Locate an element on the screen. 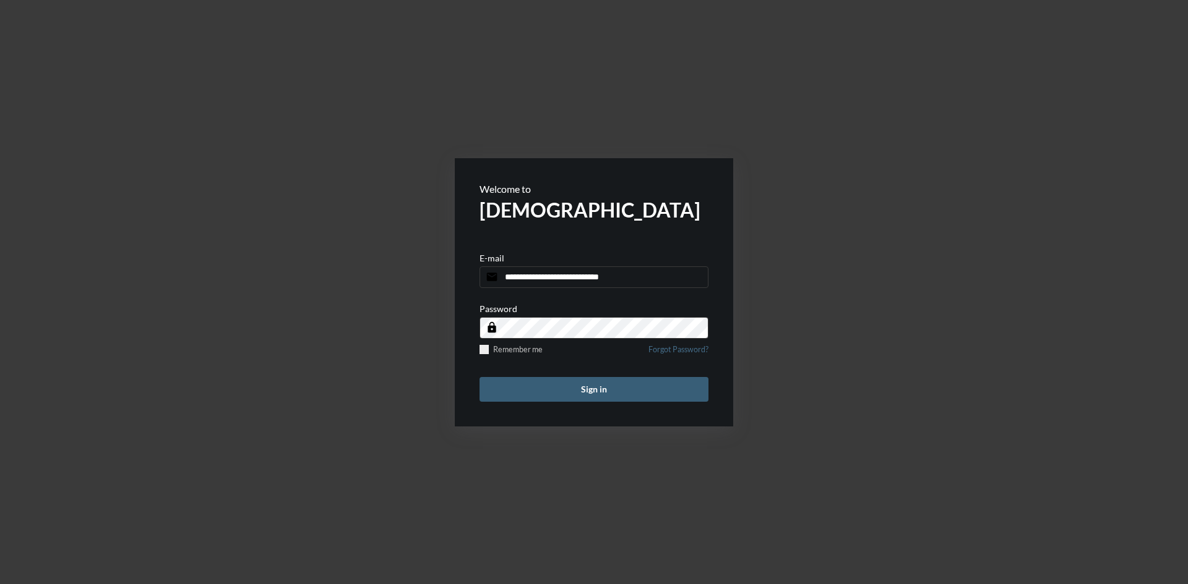 The image size is (1188, 584). p: Welcome to is located at coordinates (594, 189).